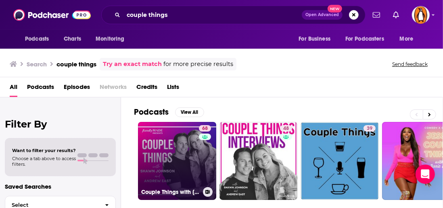  Describe the element at coordinates (77, 89) in the screenshot. I see `span: Episodes` at that location.